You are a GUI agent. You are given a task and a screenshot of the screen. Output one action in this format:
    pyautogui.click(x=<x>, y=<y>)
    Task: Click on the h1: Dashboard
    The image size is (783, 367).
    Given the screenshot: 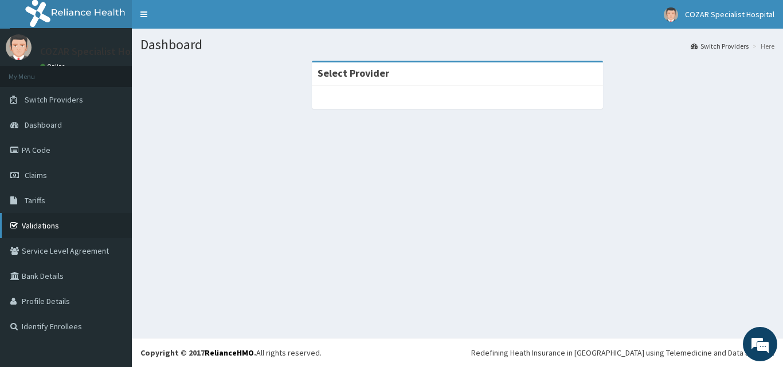 What is the action you would take?
    pyautogui.click(x=458, y=45)
    